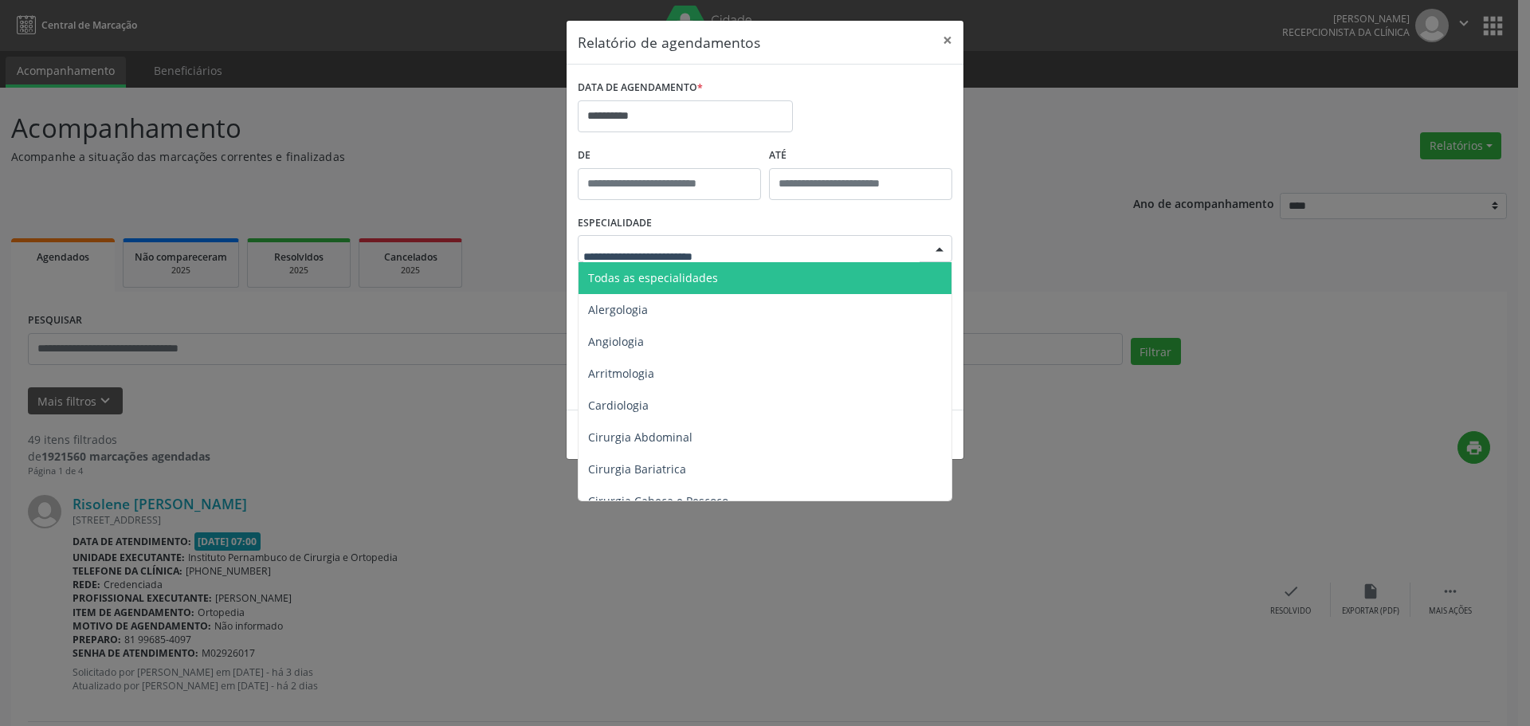  What do you see at coordinates (616, 341) in the screenshot?
I see `span: Angiologia` at bounding box center [616, 341].